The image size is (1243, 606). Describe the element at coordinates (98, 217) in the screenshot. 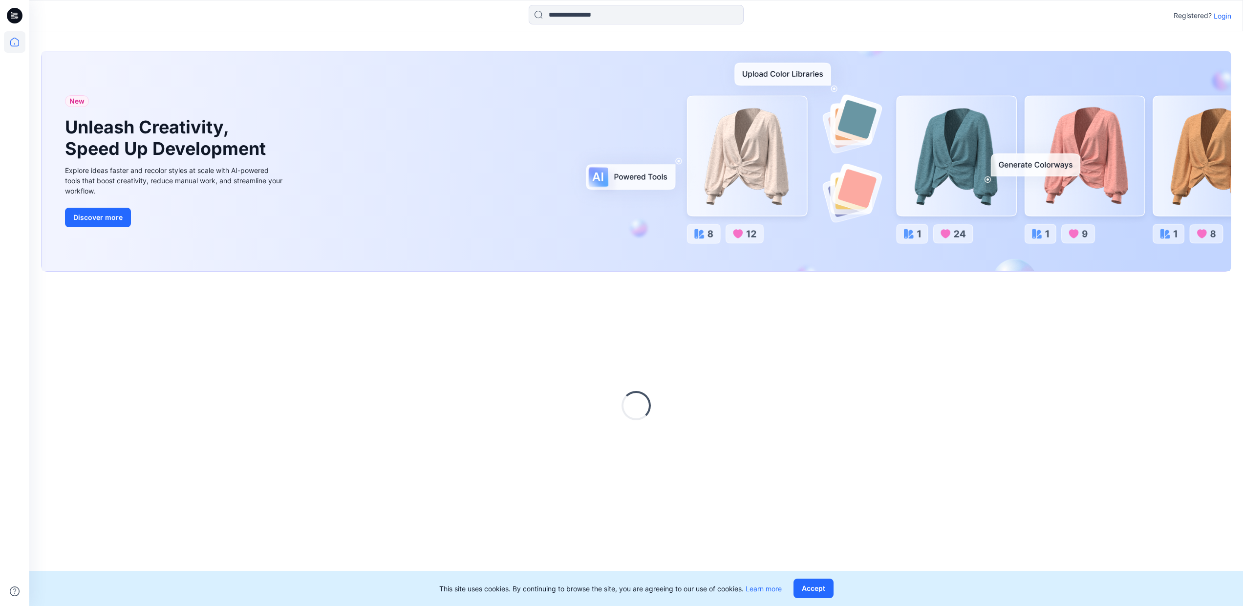

I see `button: Discover more` at that location.